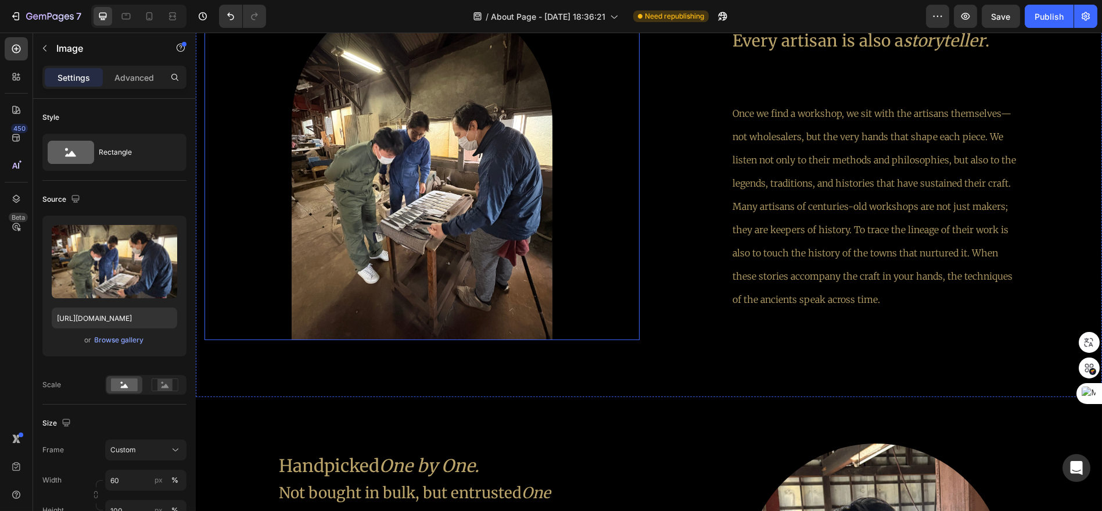 The image size is (1102, 511). Describe the element at coordinates (18, 217) in the screenshot. I see `div: Beta` at that location.